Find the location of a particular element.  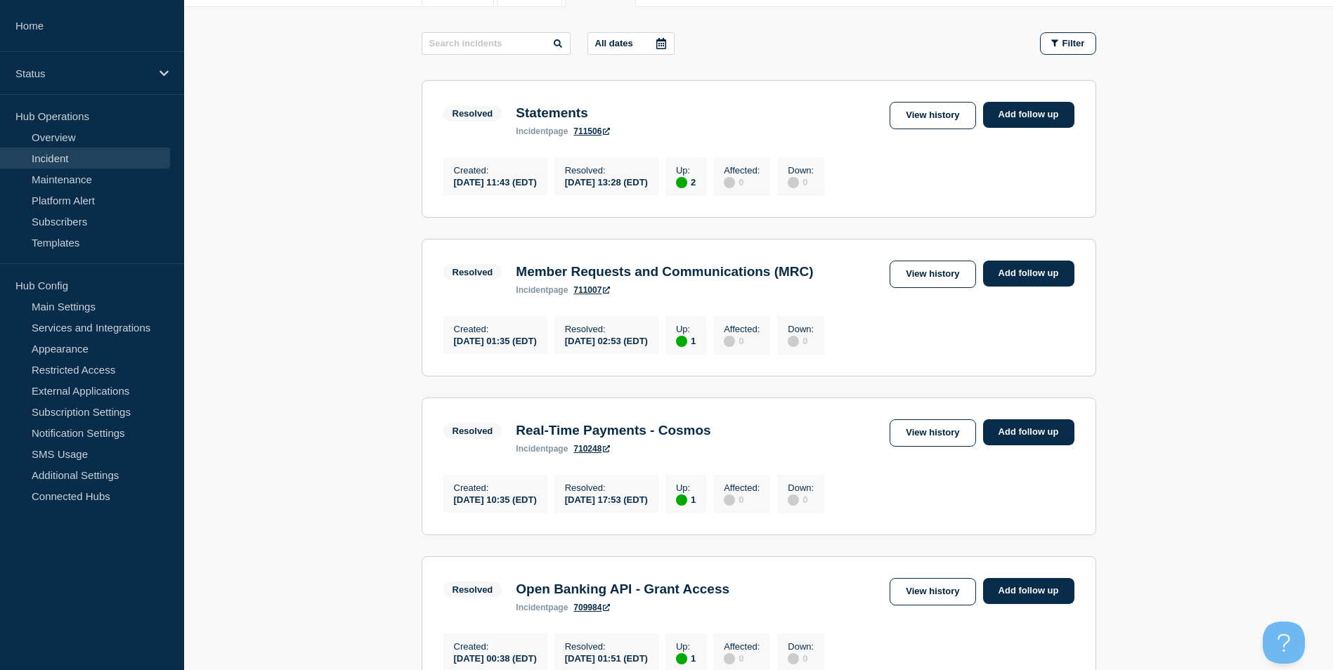

button: All dates is located at coordinates (631, 44).